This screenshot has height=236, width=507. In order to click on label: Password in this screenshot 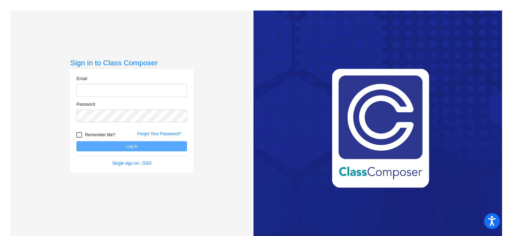, I will do `click(85, 104)`.